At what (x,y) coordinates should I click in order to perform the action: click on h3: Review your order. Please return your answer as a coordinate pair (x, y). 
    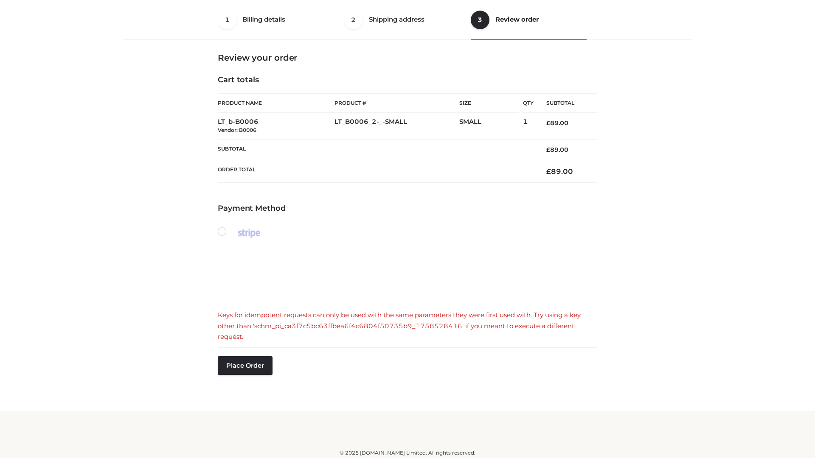
    Looking at the image, I should click on (407, 58).